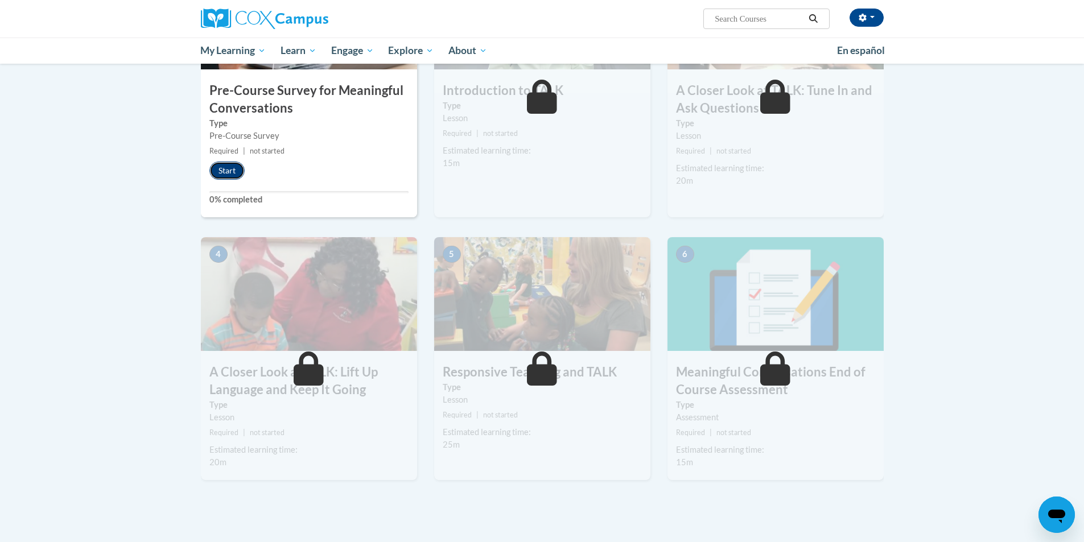 This screenshot has width=1084, height=542. Describe the element at coordinates (451, 444) in the screenshot. I see `span: 25m` at that location.